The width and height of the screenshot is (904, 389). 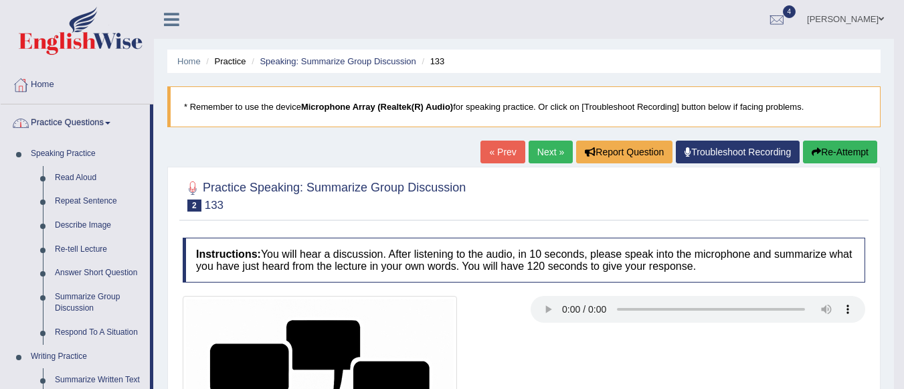 I want to click on a: Repeat Sentence, so click(x=99, y=201).